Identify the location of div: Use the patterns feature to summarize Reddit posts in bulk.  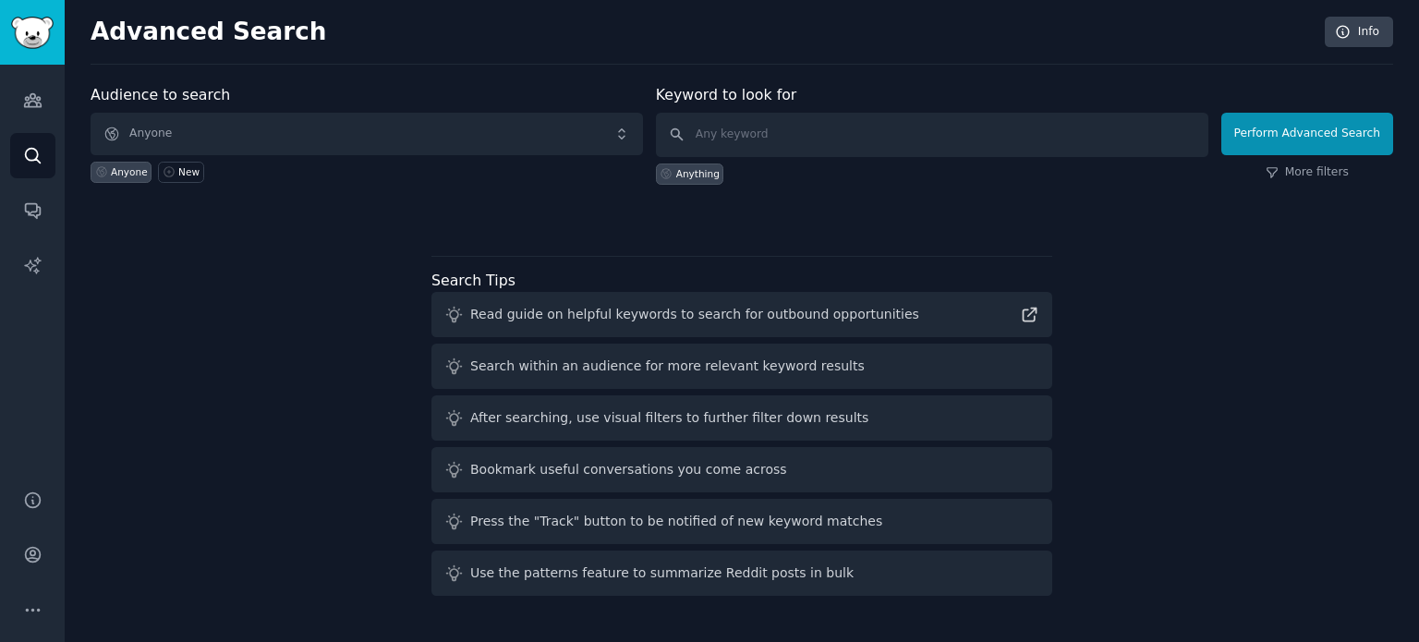
(661, 573).